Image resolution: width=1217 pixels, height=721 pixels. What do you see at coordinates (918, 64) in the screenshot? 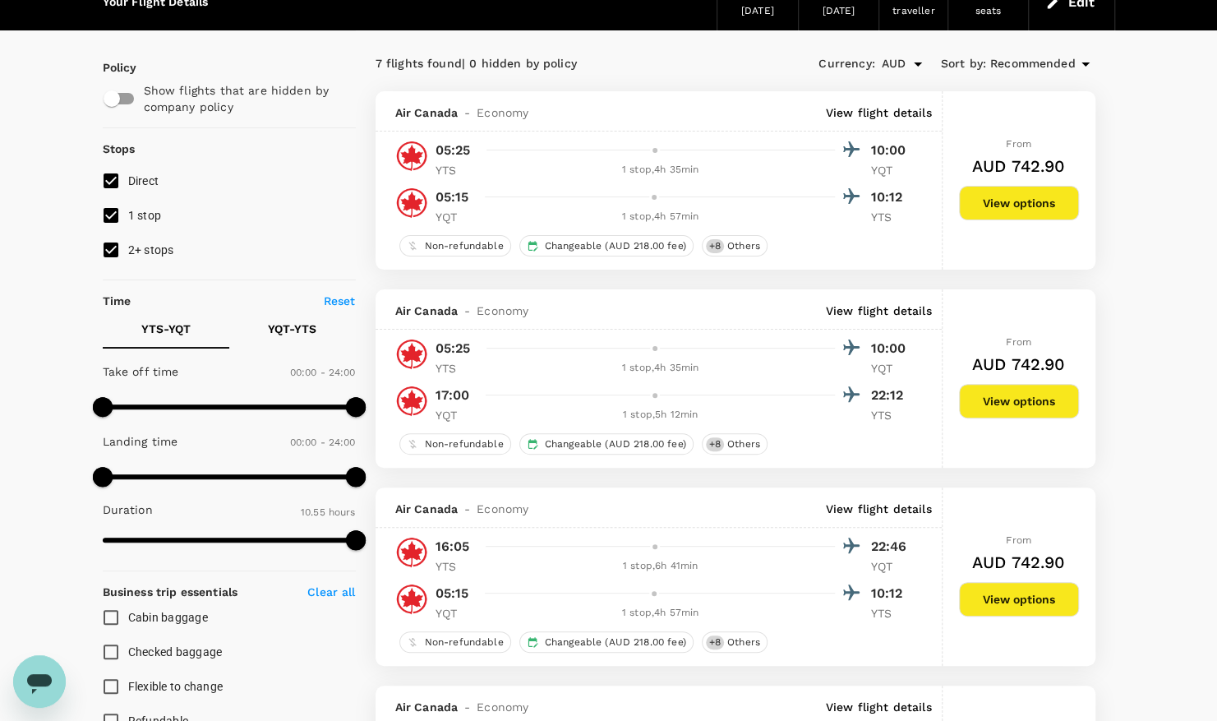
I see `button: Open` at bounding box center [918, 64].